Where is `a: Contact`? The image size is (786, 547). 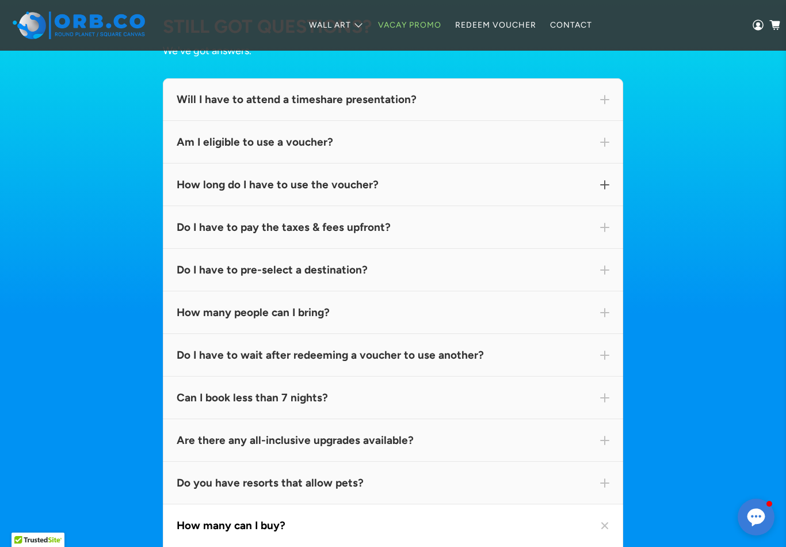
a: Contact is located at coordinates (571, 25).